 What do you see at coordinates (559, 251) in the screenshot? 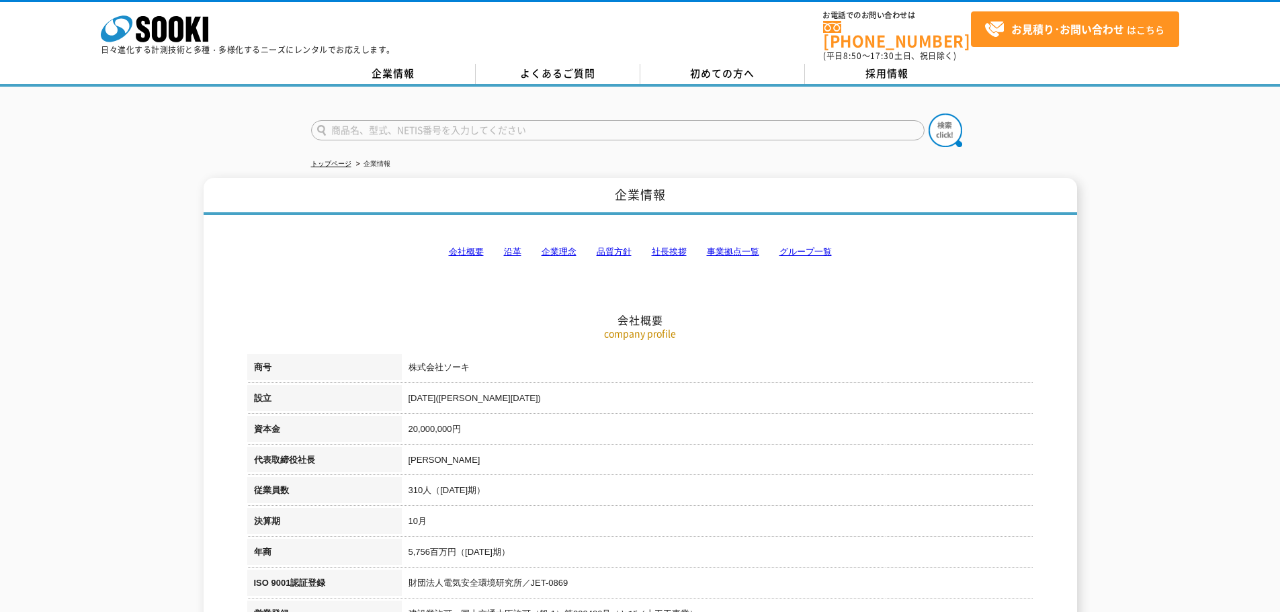
I see `a: 企業理念` at bounding box center [559, 251].